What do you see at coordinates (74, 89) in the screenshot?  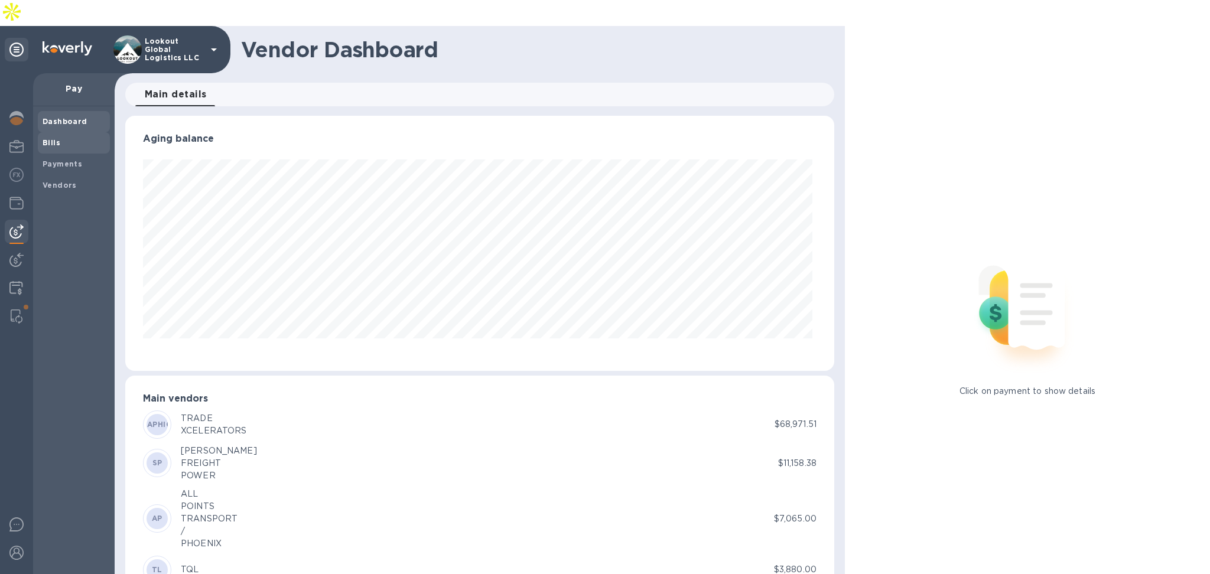 I see `p: Pay` at bounding box center [74, 89].